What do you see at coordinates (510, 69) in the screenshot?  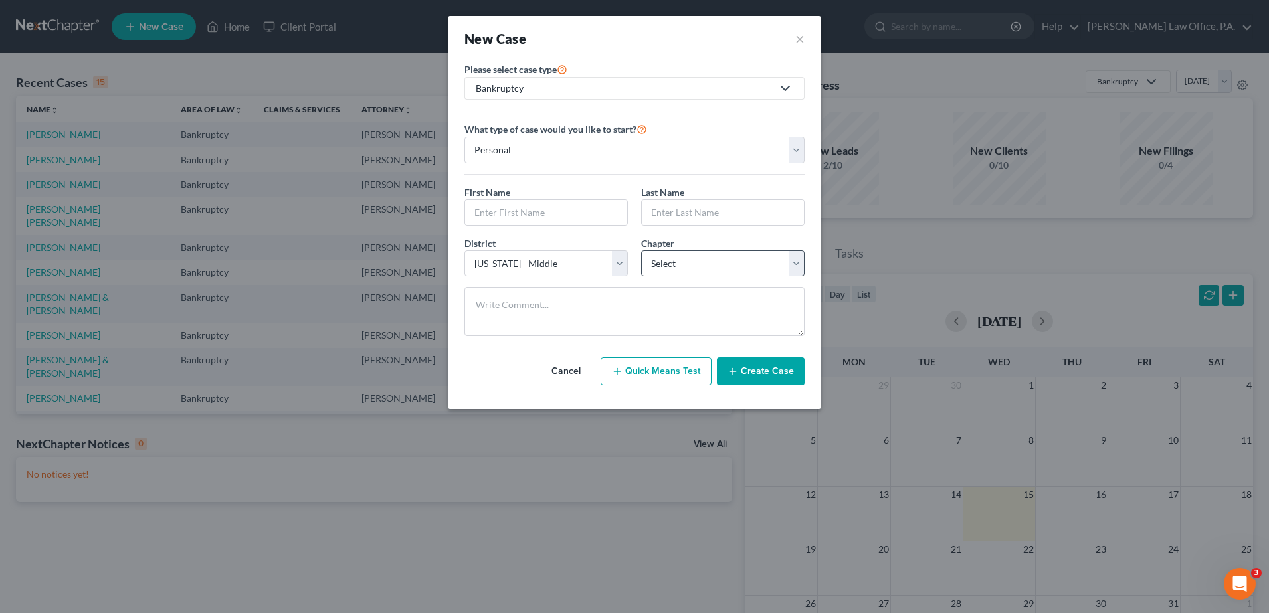 I see `span: Please select case type` at bounding box center [510, 69].